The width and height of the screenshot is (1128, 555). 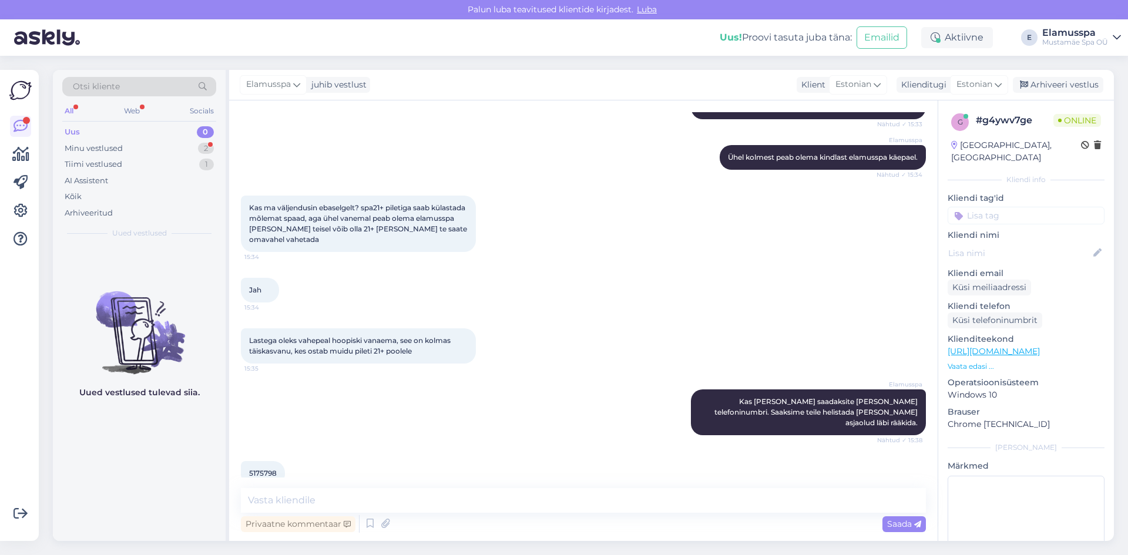 I want to click on div: Privaatne kommentaar, so click(x=298, y=524).